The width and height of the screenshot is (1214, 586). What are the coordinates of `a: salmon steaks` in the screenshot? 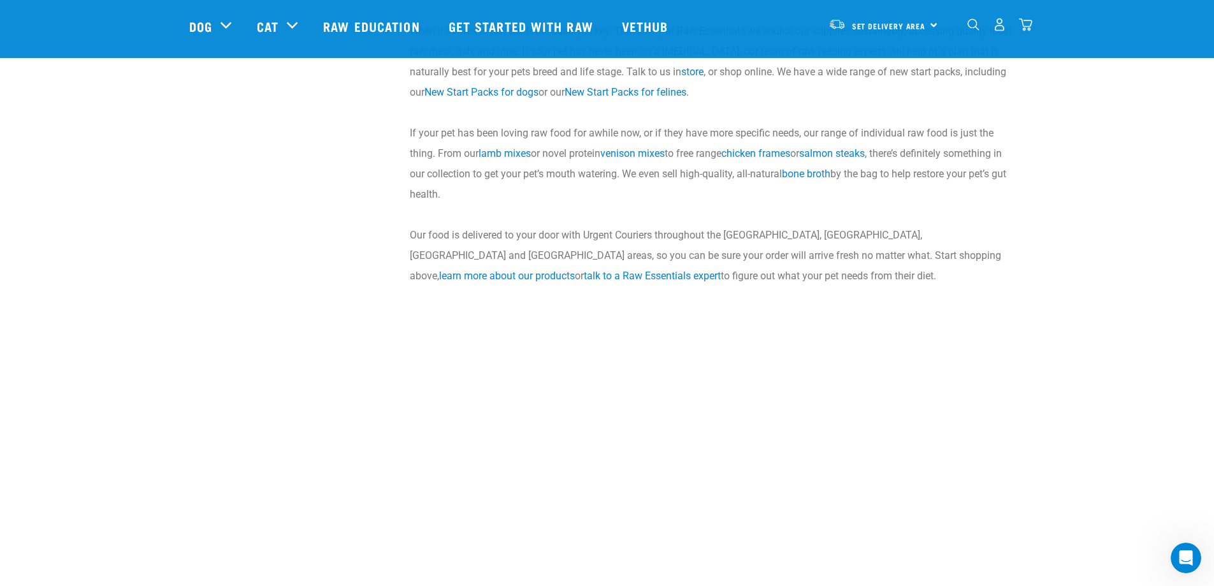 It's located at (832, 153).